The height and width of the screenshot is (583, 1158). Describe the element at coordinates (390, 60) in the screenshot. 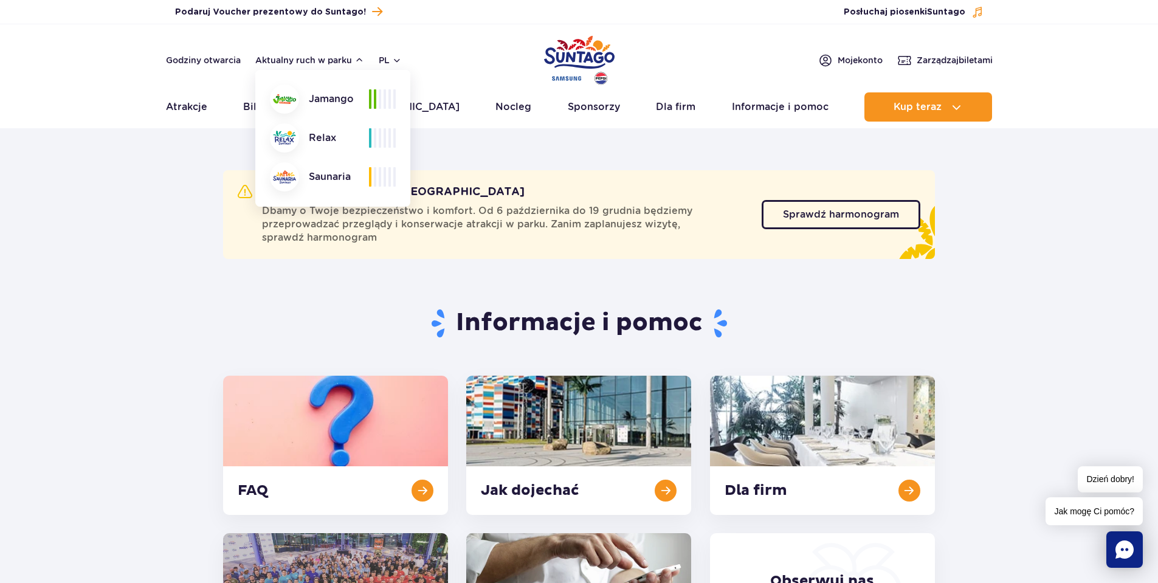

I see `button: pl` at that location.